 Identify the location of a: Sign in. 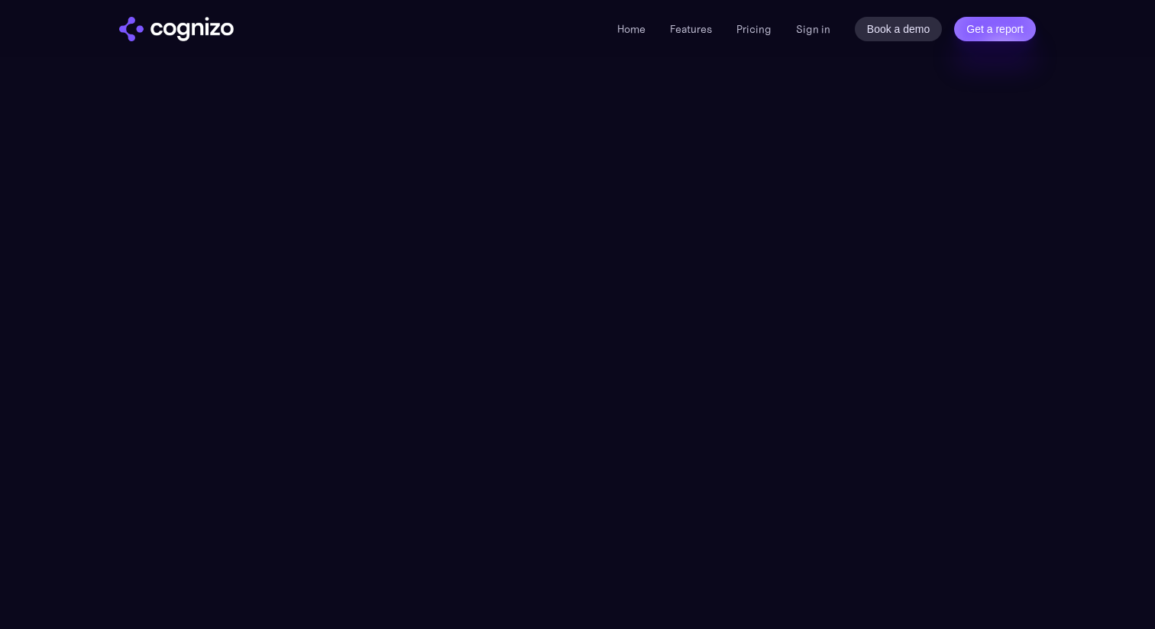
(813, 29).